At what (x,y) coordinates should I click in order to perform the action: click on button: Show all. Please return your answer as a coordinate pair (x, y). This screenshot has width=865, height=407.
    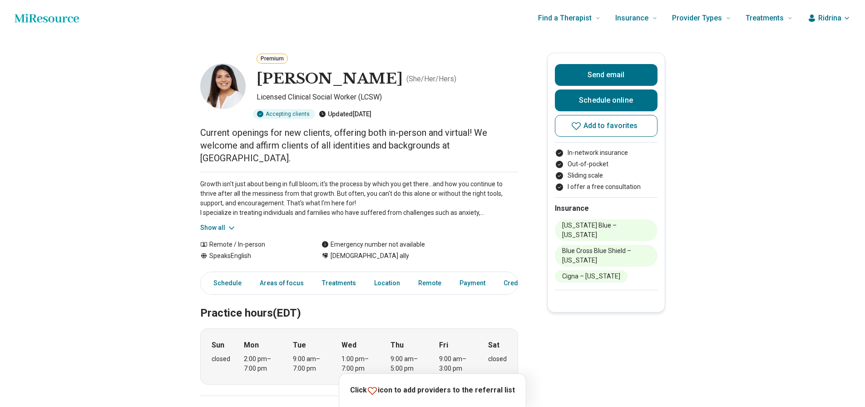
    Looking at the image, I should click on (218, 227).